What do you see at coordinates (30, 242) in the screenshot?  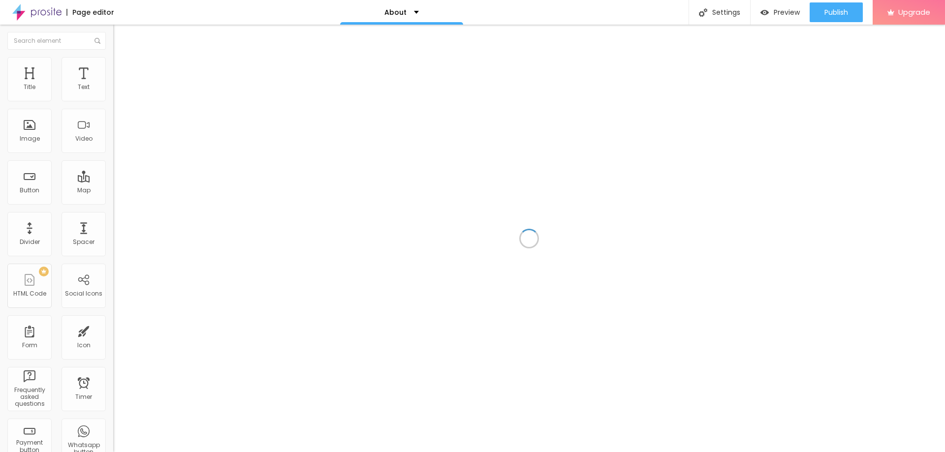 I see `div: Divider` at bounding box center [30, 242].